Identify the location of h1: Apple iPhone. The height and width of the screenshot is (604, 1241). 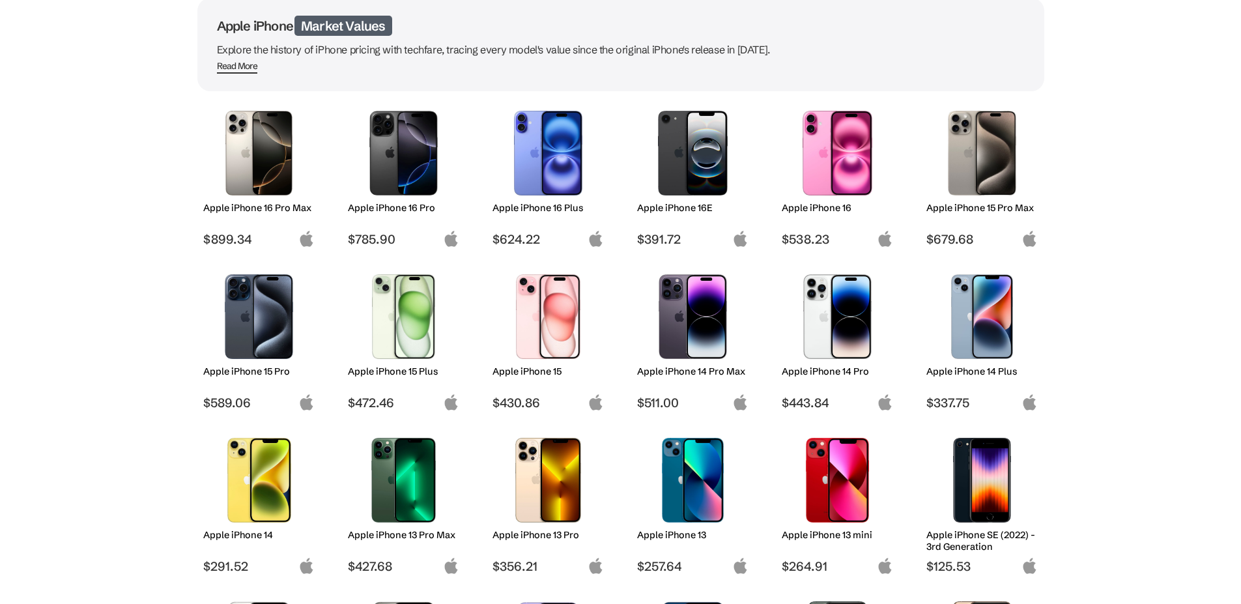
(621, 25).